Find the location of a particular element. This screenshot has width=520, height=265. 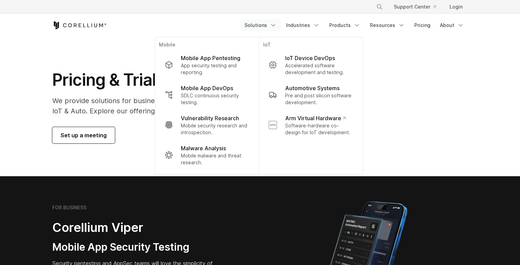

p: Arm Virtual Hardware is located at coordinates (315, 118).